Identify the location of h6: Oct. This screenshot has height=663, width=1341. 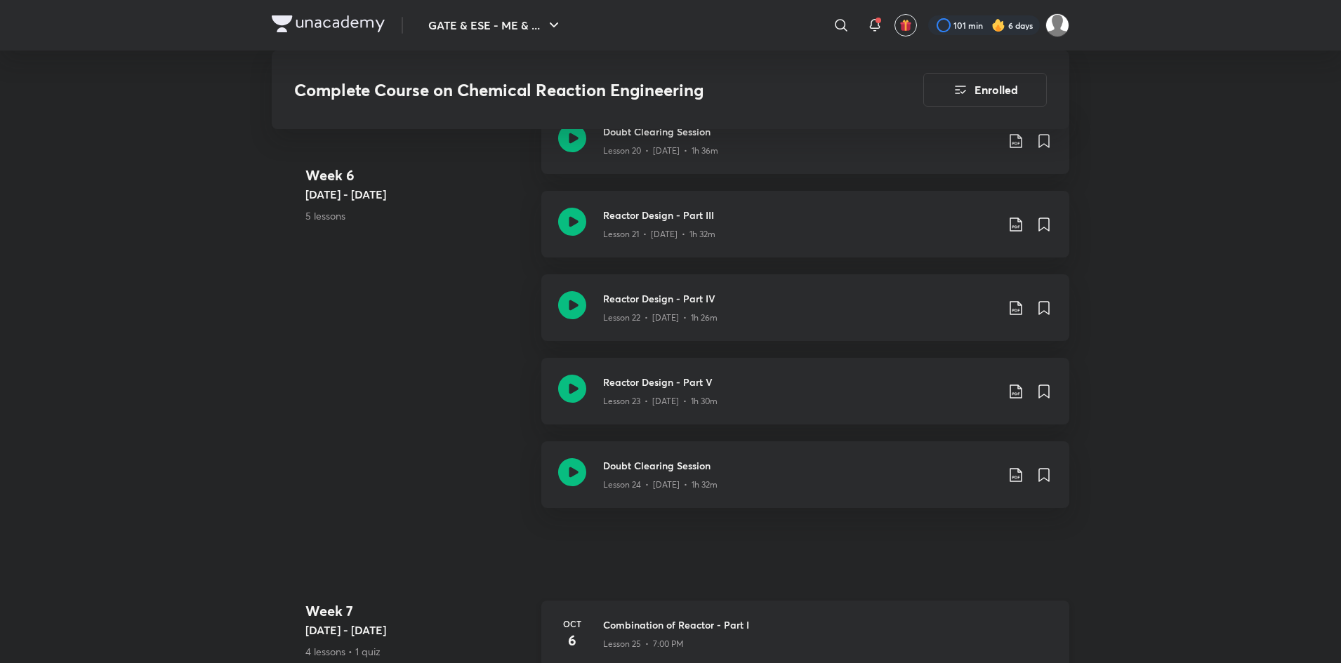
(572, 624).